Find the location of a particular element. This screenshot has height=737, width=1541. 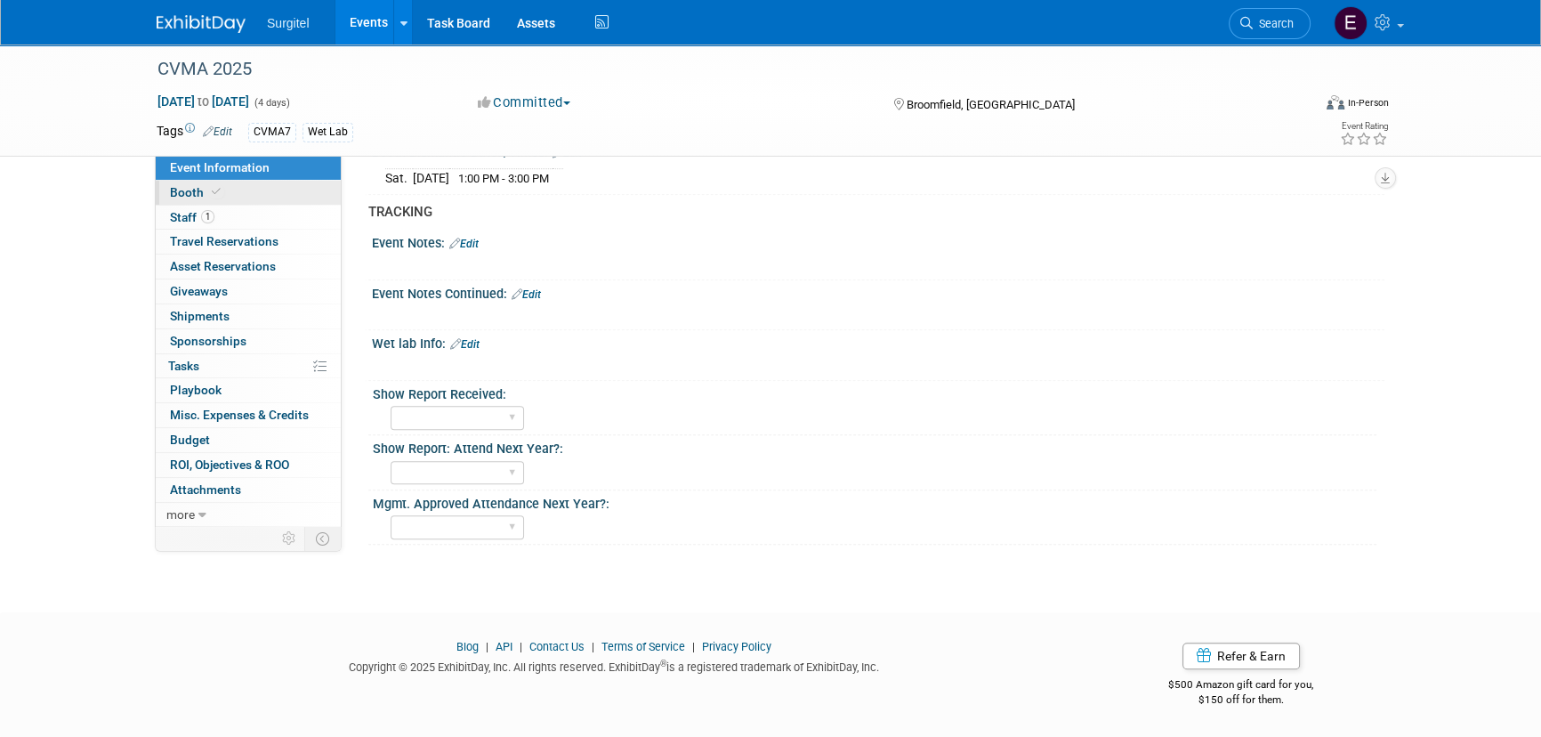

a: Sponsorships is located at coordinates (248, 341).